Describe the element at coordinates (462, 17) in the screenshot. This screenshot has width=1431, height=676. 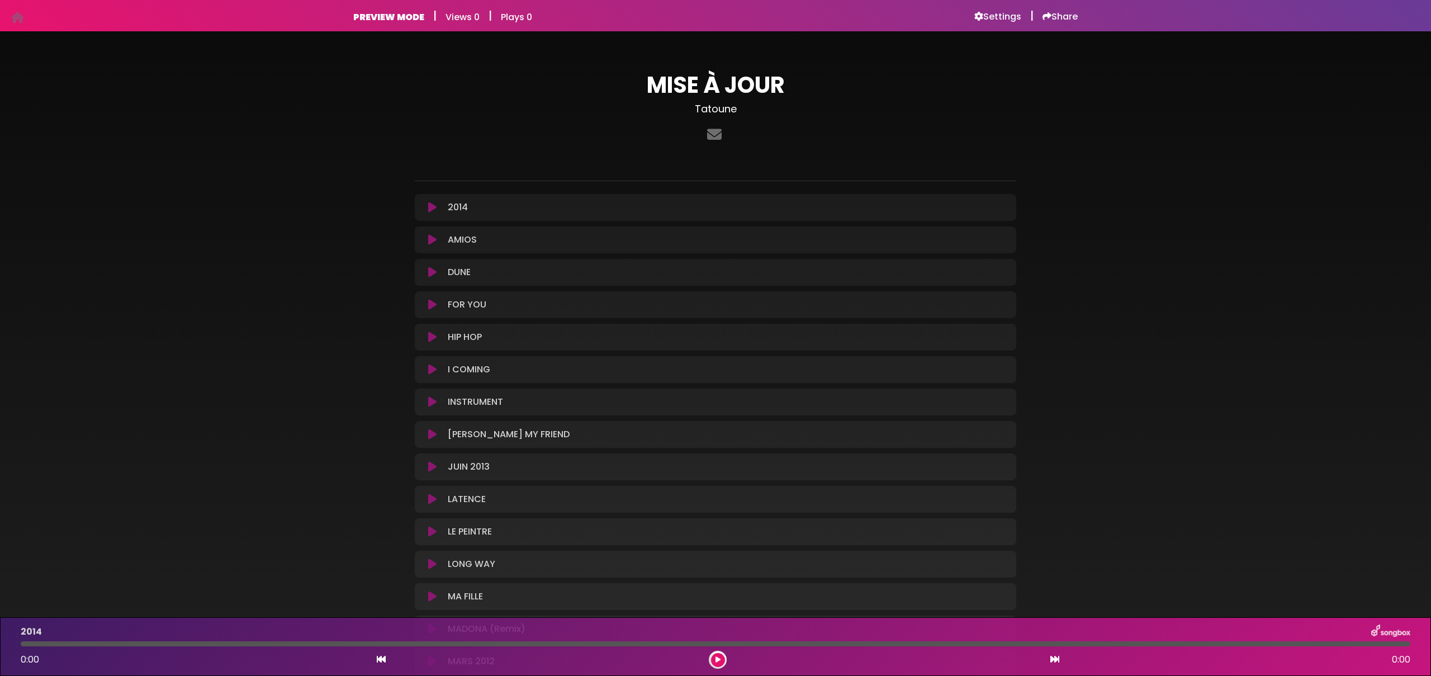
I see `h6: Views 0` at that location.